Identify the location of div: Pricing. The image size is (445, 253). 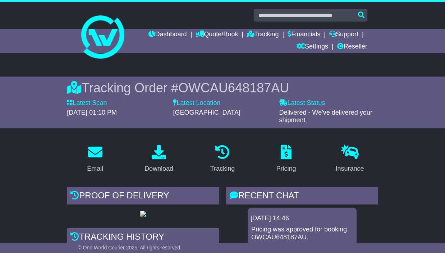
(286, 169).